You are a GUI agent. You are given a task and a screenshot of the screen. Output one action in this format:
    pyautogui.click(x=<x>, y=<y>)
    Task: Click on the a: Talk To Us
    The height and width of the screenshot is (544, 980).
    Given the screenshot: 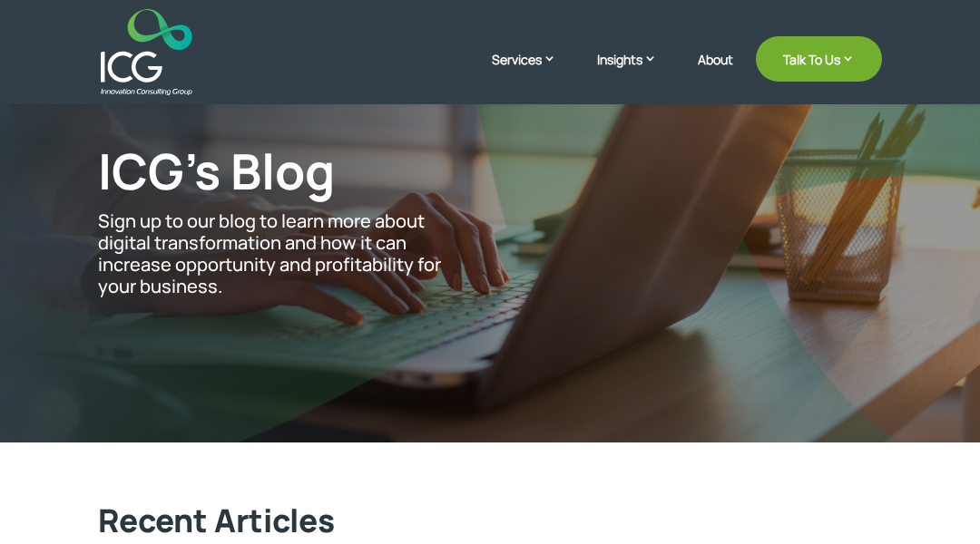 What is the action you would take?
    pyautogui.click(x=818, y=59)
    